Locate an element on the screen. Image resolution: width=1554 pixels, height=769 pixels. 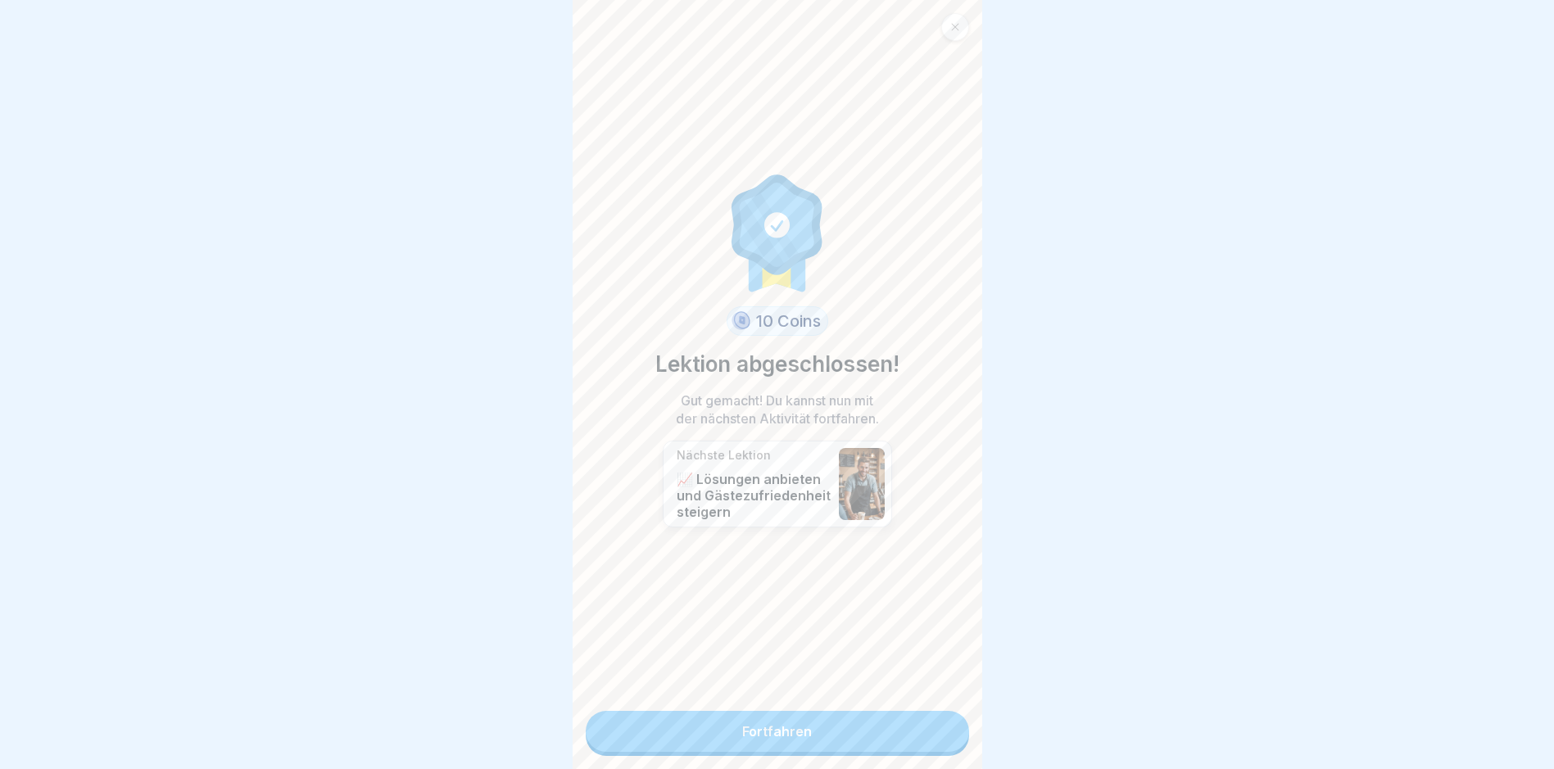
p: Nächste Lektion is located at coordinates (754, 456).